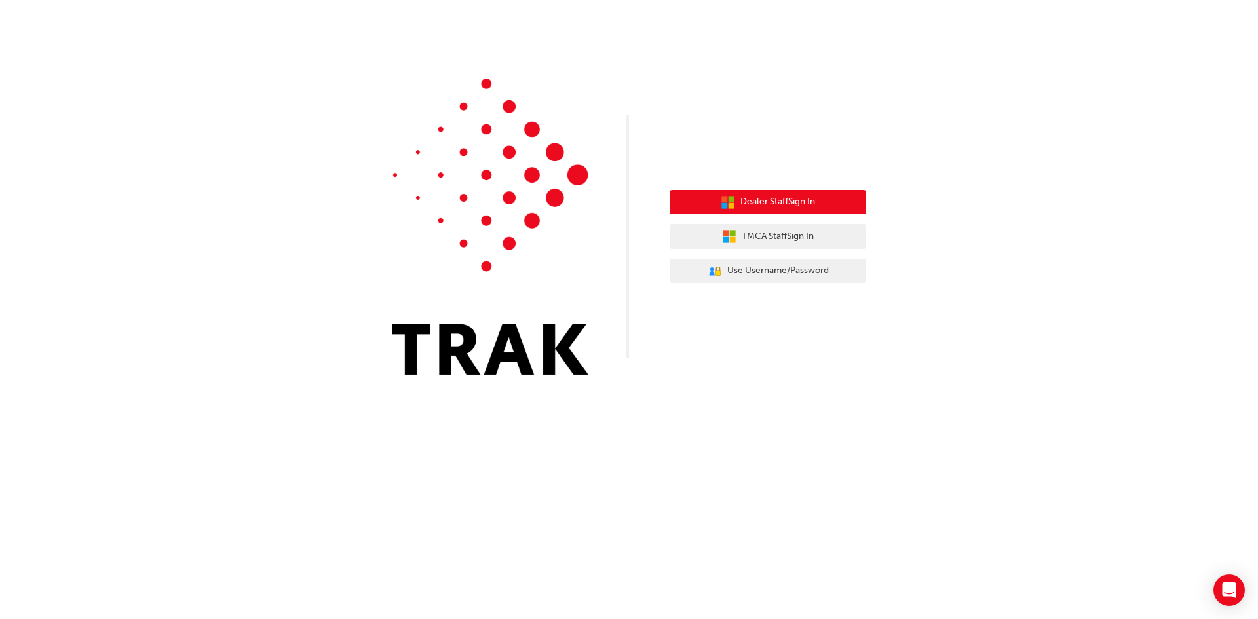 Image resolution: width=1258 pixels, height=619 pixels. I want to click on button: Use Username/Password, so click(768, 271).